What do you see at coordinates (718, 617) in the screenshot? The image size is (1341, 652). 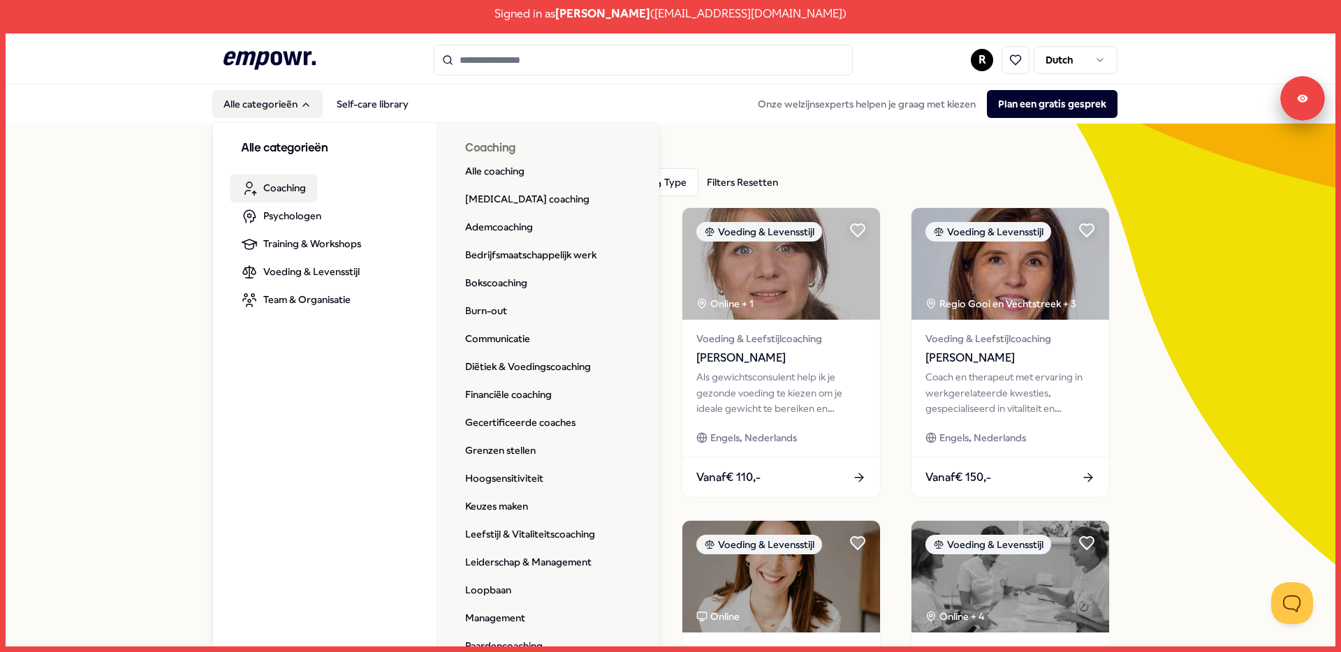 I see `div: Online` at bounding box center [718, 617].